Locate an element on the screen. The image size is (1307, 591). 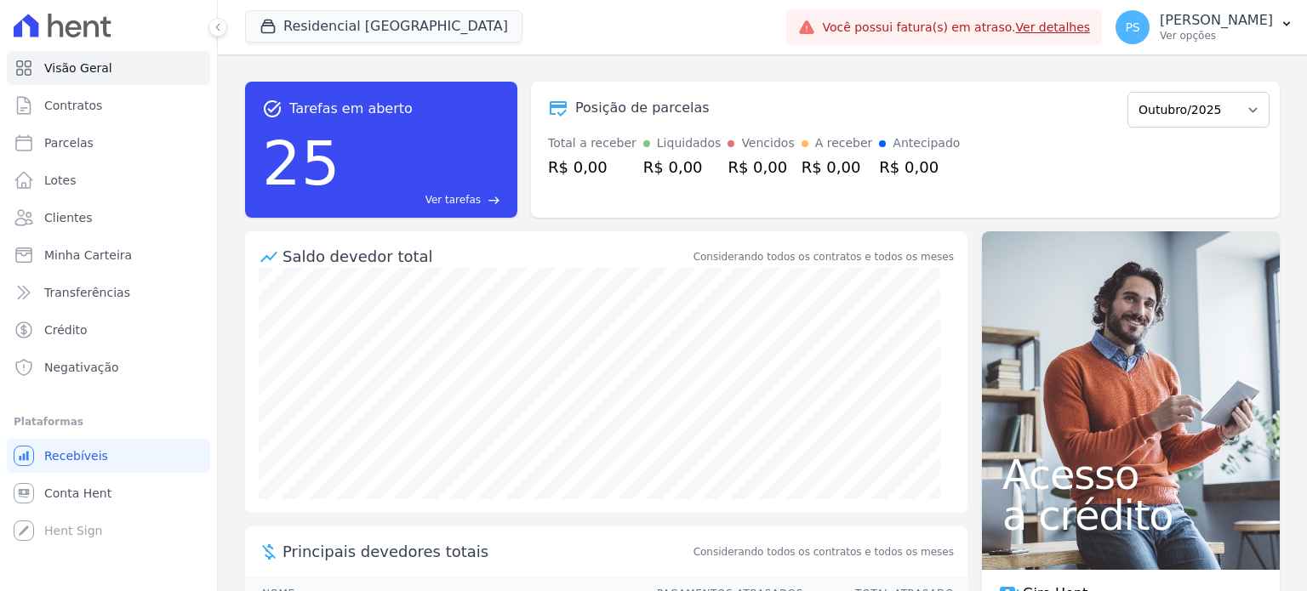
a: Conta Hent is located at coordinates (108, 494).